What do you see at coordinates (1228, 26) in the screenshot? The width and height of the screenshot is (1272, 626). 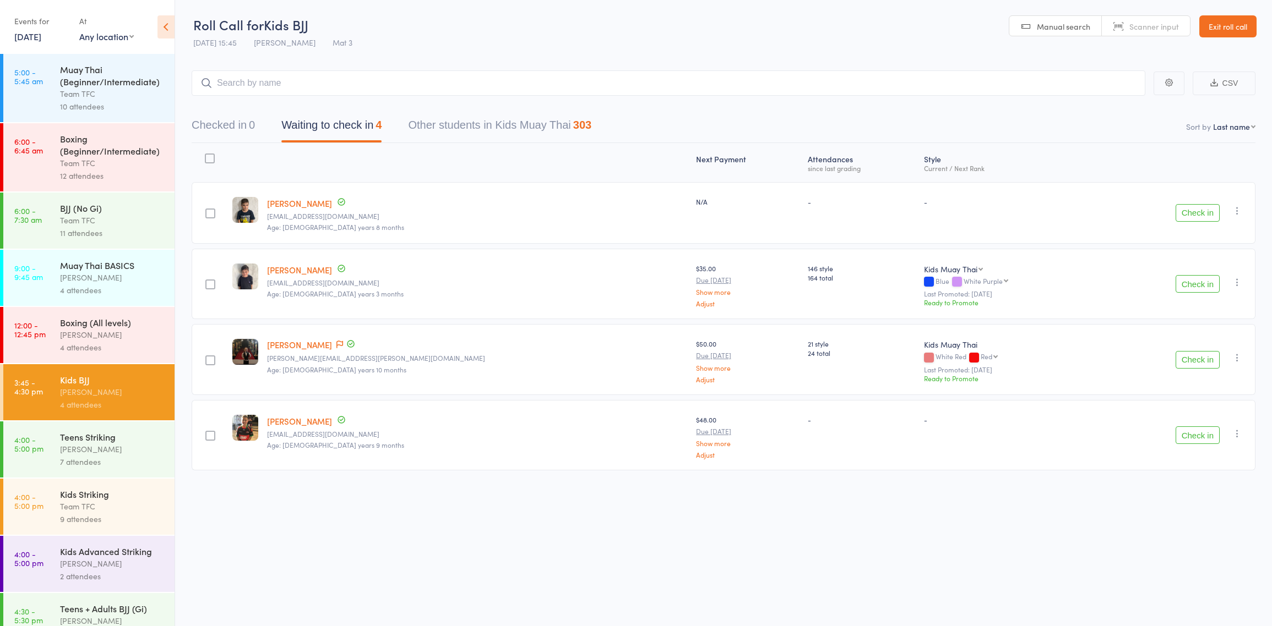 I see `a: Exit roll call` at bounding box center [1228, 26].